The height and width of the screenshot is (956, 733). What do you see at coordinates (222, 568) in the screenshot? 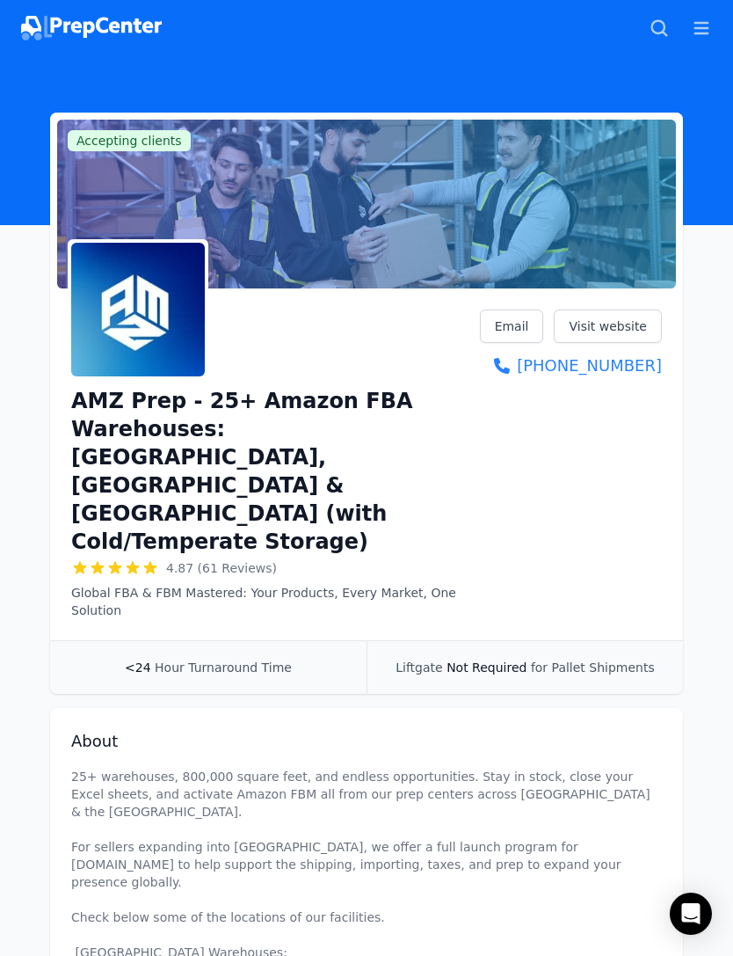
I see `span: 4.87 (61 Reviews)` at bounding box center [222, 568].